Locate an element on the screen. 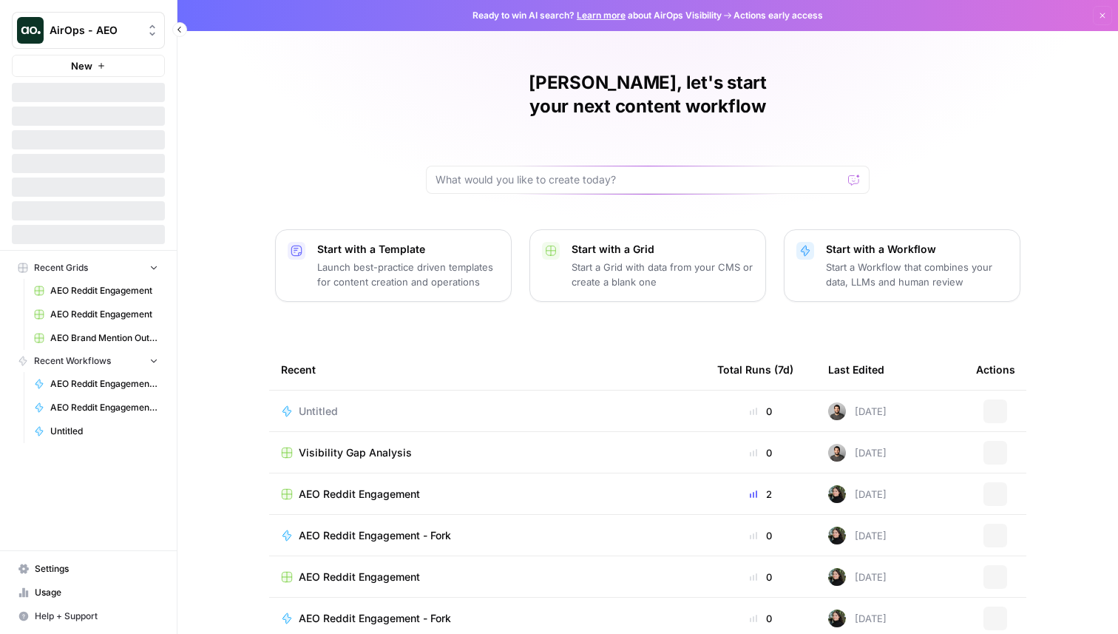  p: Start with a Grid is located at coordinates (663, 249).